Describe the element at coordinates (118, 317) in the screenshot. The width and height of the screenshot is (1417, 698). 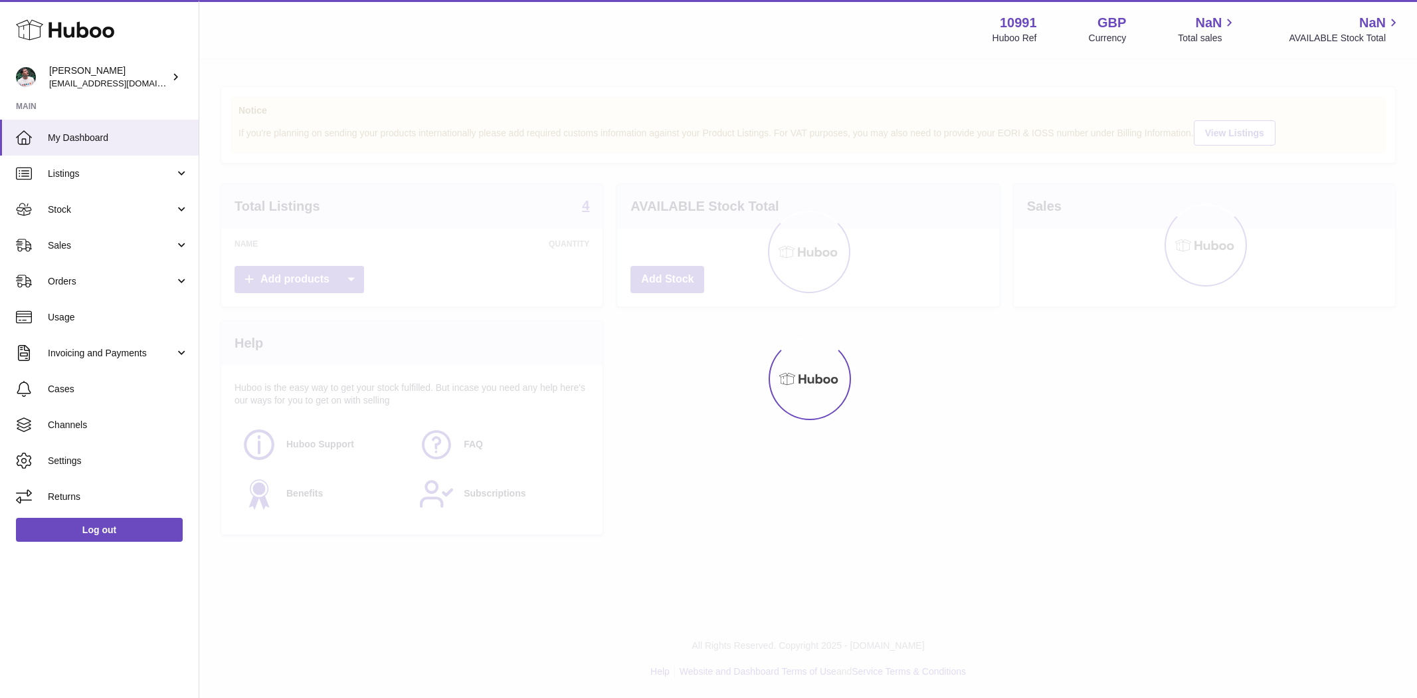
I see `span: Usage` at that location.